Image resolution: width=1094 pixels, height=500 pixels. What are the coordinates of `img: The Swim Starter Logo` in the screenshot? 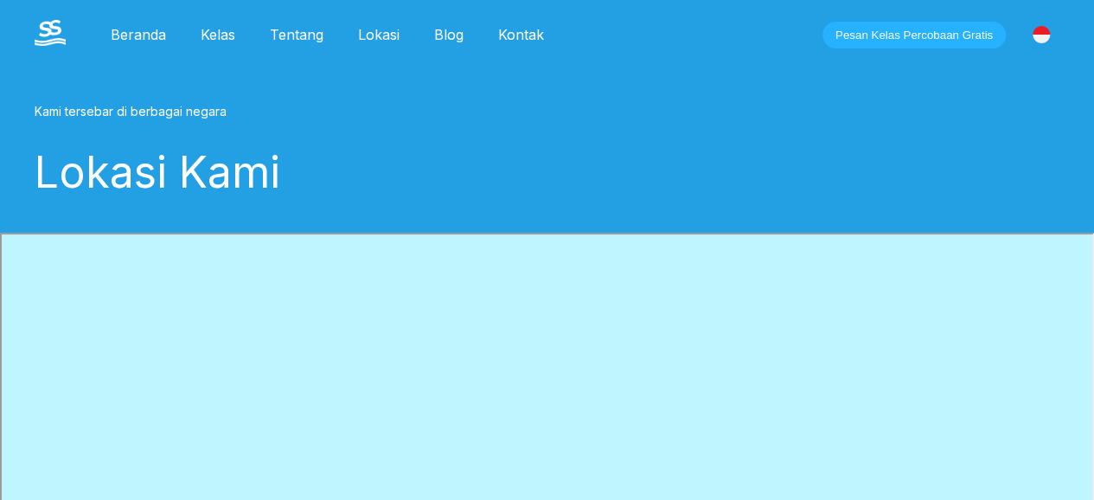 It's located at (50, 33).